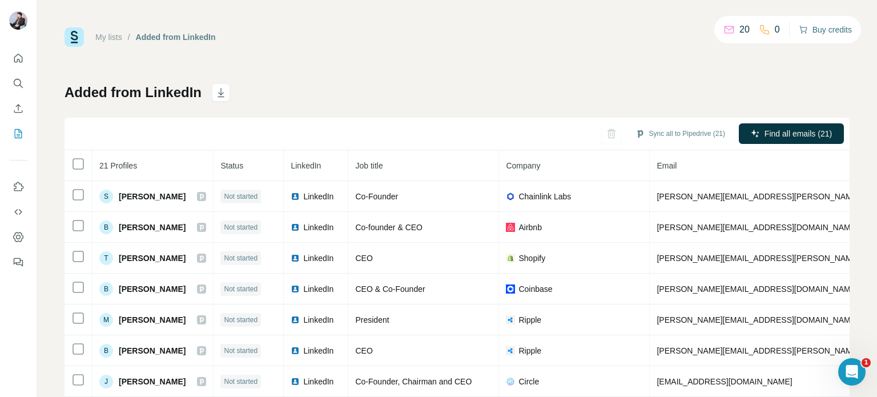 The image size is (877, 397). I want to click on button: Quick start, so click(18, 58).